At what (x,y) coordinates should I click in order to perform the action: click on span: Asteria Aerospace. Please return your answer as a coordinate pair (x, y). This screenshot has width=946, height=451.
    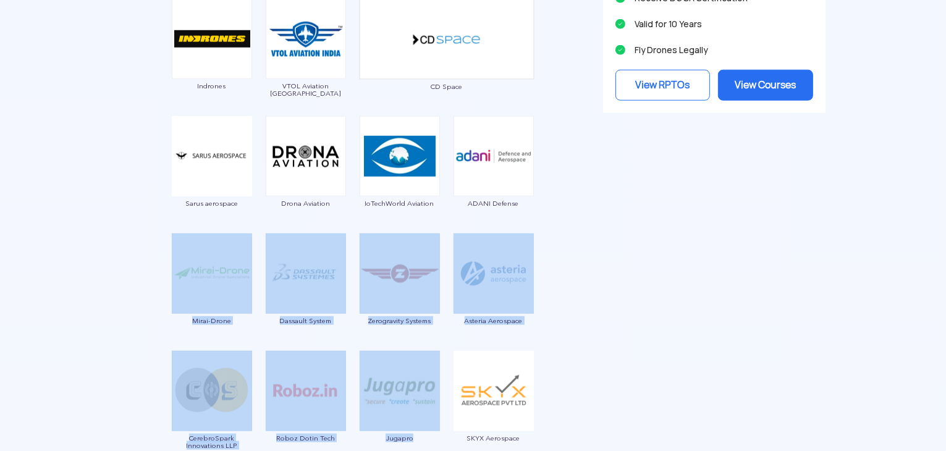
    Looking at the image, I should click on (494, 321).